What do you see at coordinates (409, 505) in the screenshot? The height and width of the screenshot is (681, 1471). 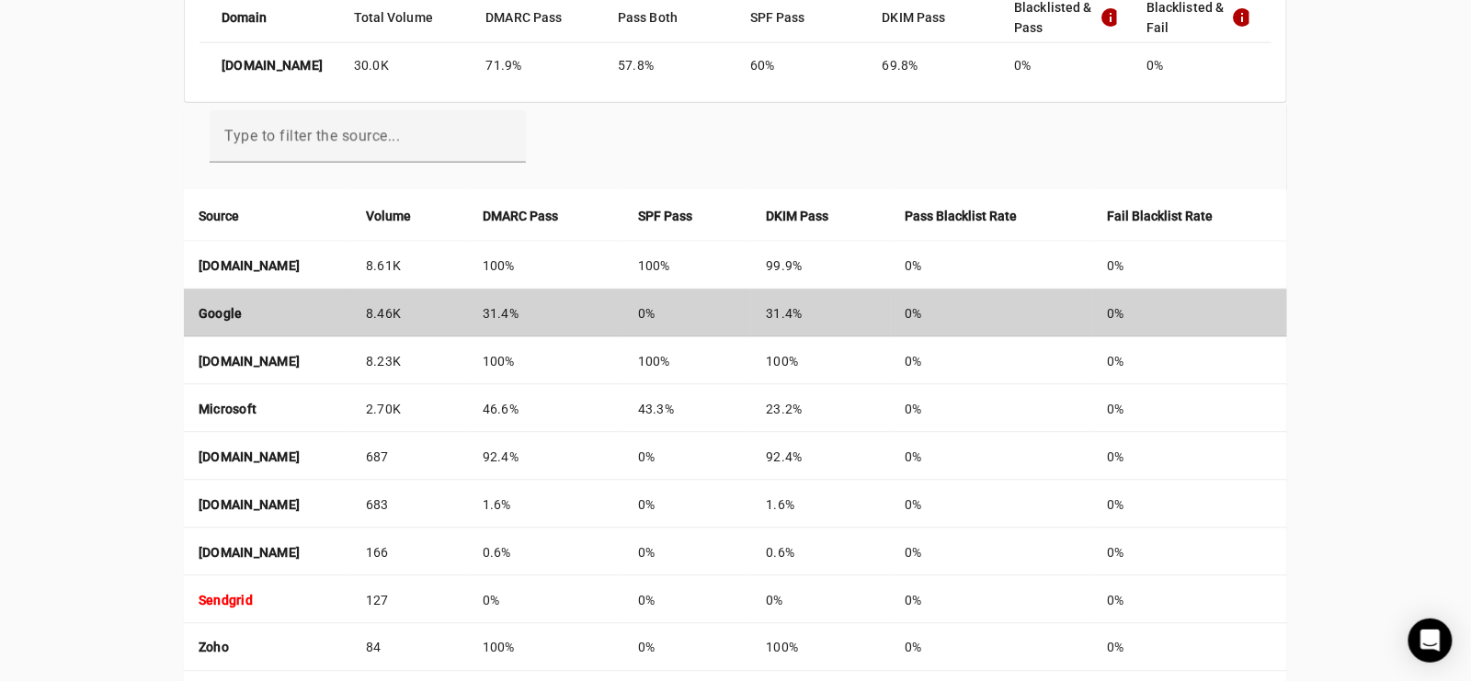 I see `td: 683` at bounding box center [409, 505].